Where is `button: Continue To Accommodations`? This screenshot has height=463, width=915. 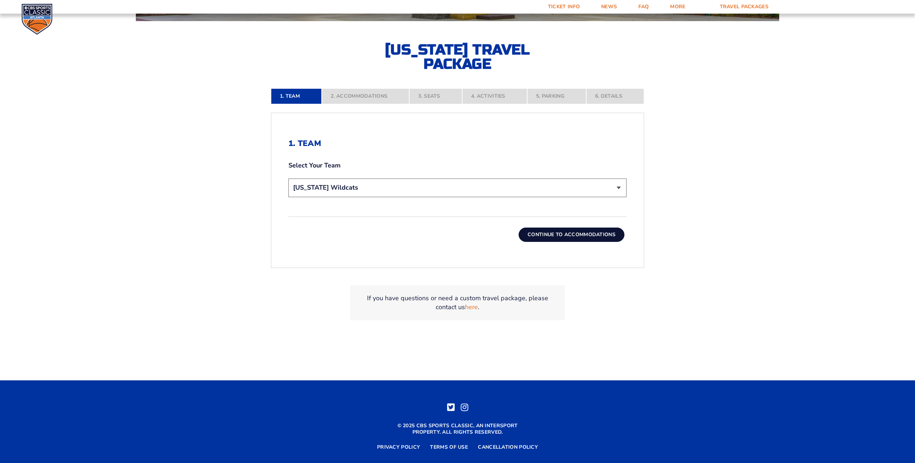 button: Continue To Accommodations is located at coordinates (572, 235).